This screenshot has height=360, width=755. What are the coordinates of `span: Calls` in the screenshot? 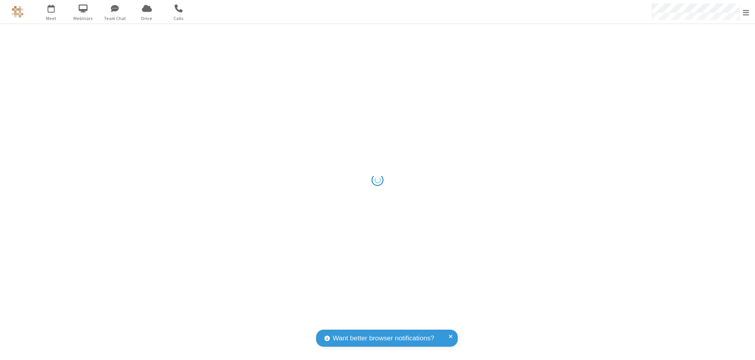 It's located at (178, 18).